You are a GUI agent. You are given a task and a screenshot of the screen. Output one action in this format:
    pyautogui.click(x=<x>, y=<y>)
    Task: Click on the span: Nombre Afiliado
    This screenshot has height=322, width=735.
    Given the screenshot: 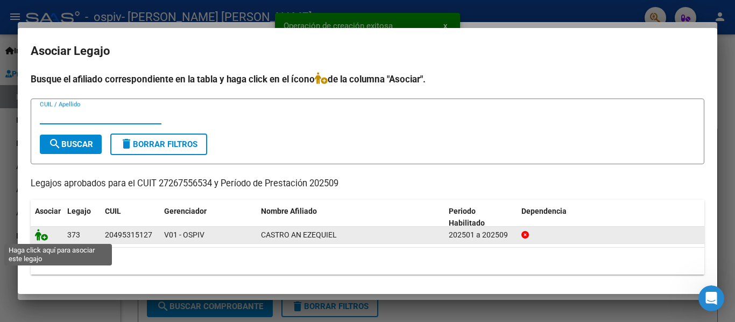 What is the action you would take?
    pyautogui.click(x=289, y=211)
    